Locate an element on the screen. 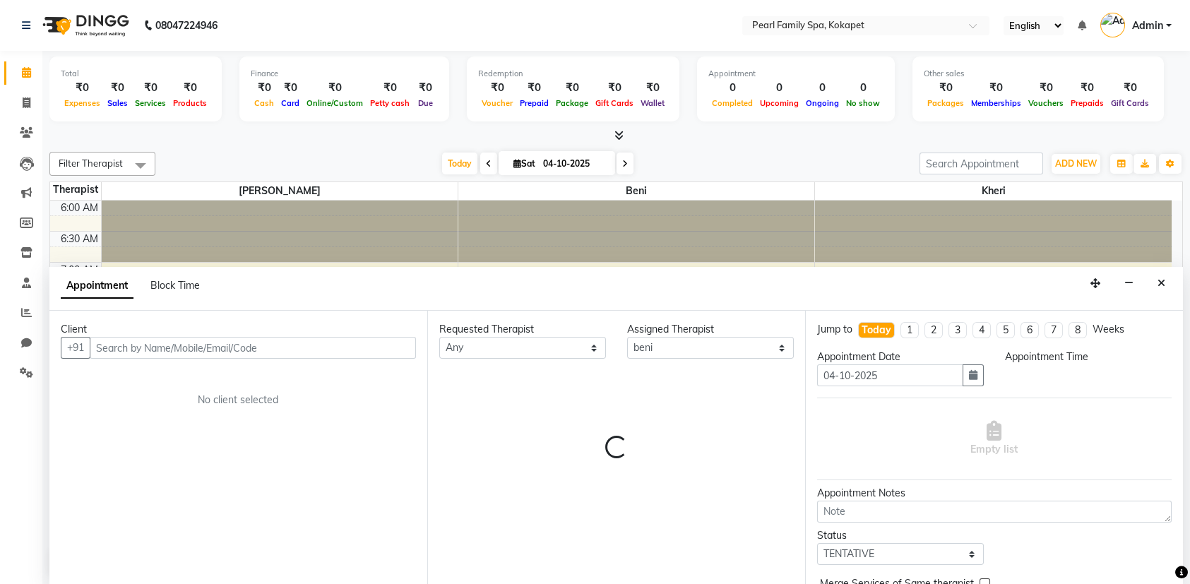 The height and width of the screenshot is (584, 1190). span: Upcoming is located at coordinates (779, 103).